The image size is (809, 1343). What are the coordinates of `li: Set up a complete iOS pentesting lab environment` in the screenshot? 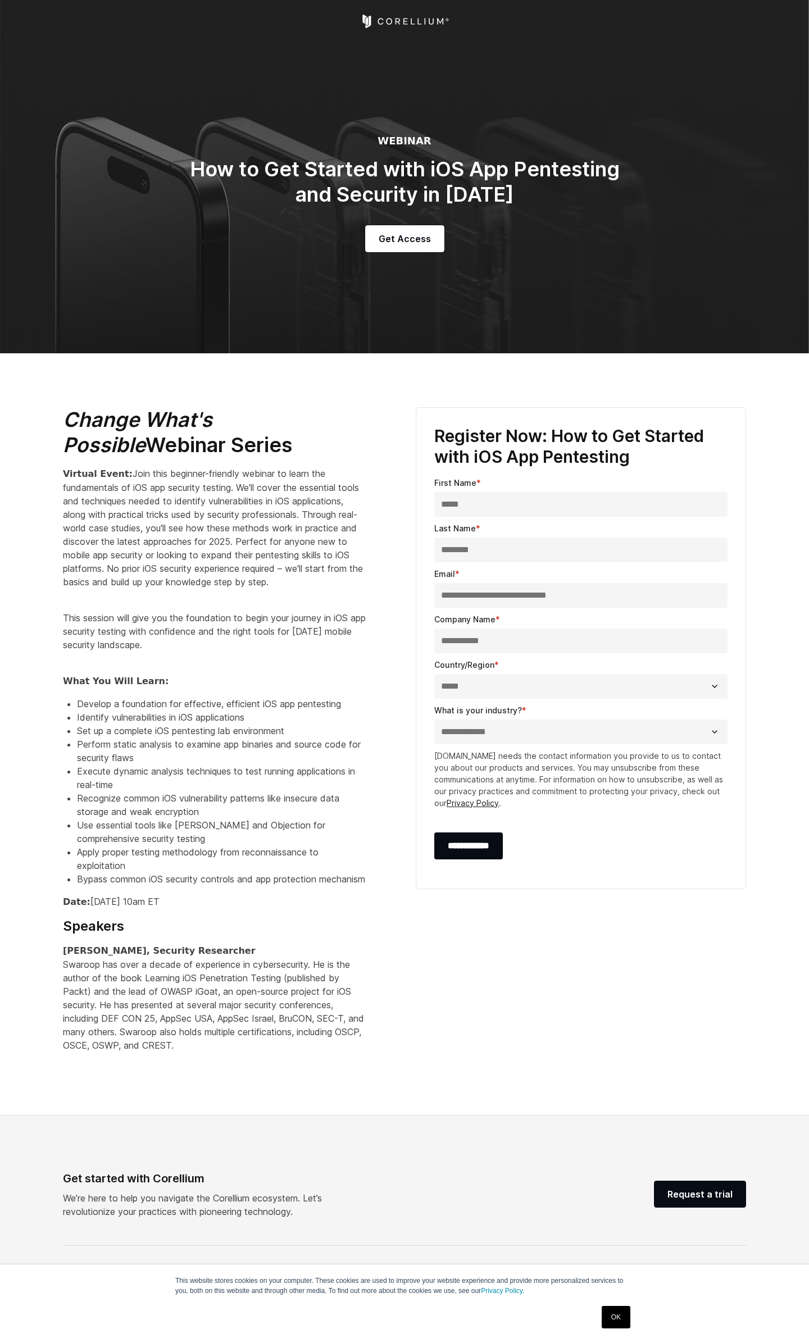 It's located at (221, 731).